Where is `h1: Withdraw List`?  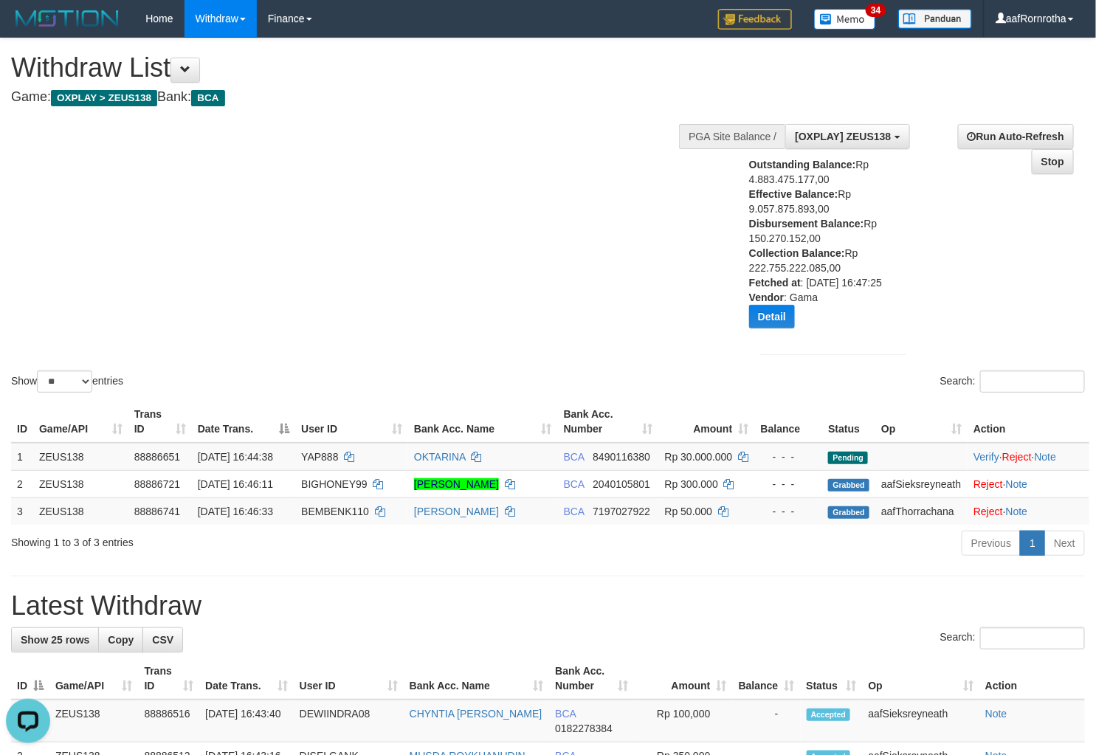
h1: Withdraw List is located at coordinates (363, 68).